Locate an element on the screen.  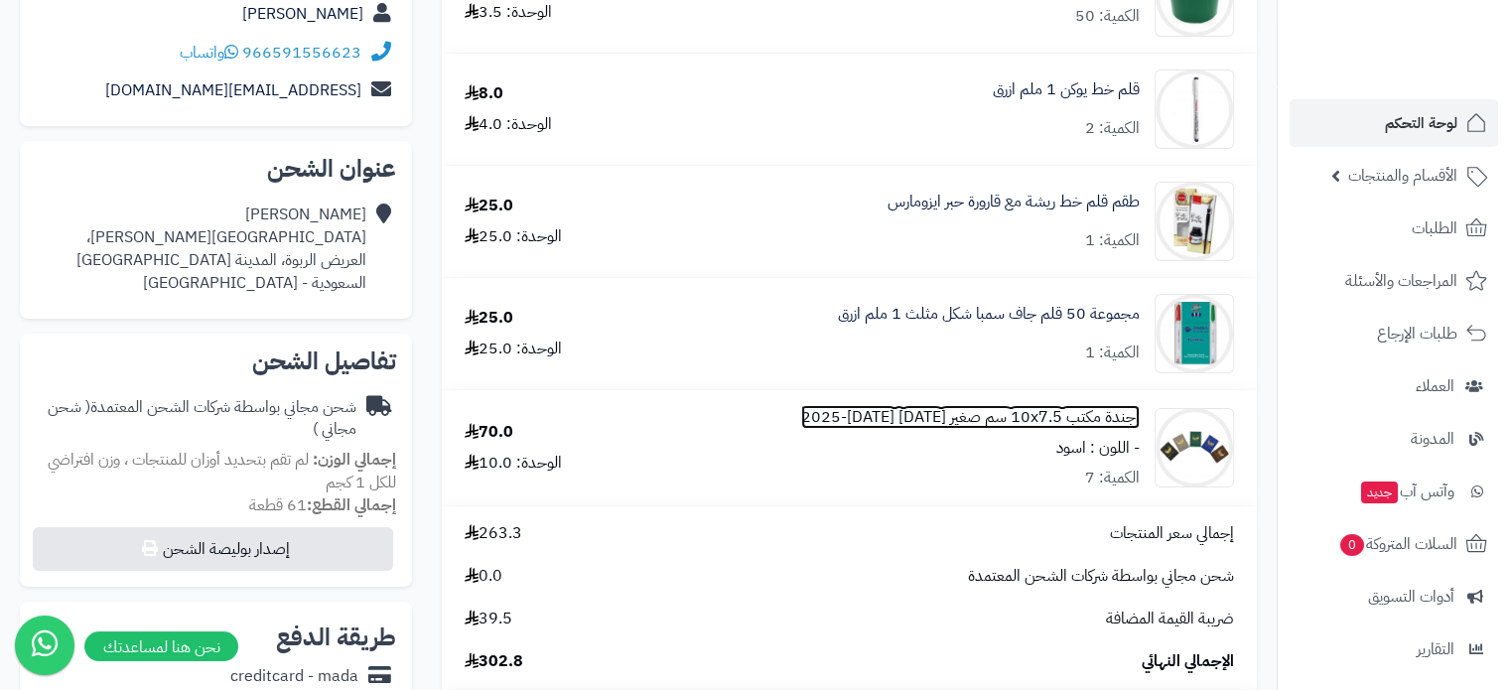
a: التقارير is located at coordinates (1394, 649).